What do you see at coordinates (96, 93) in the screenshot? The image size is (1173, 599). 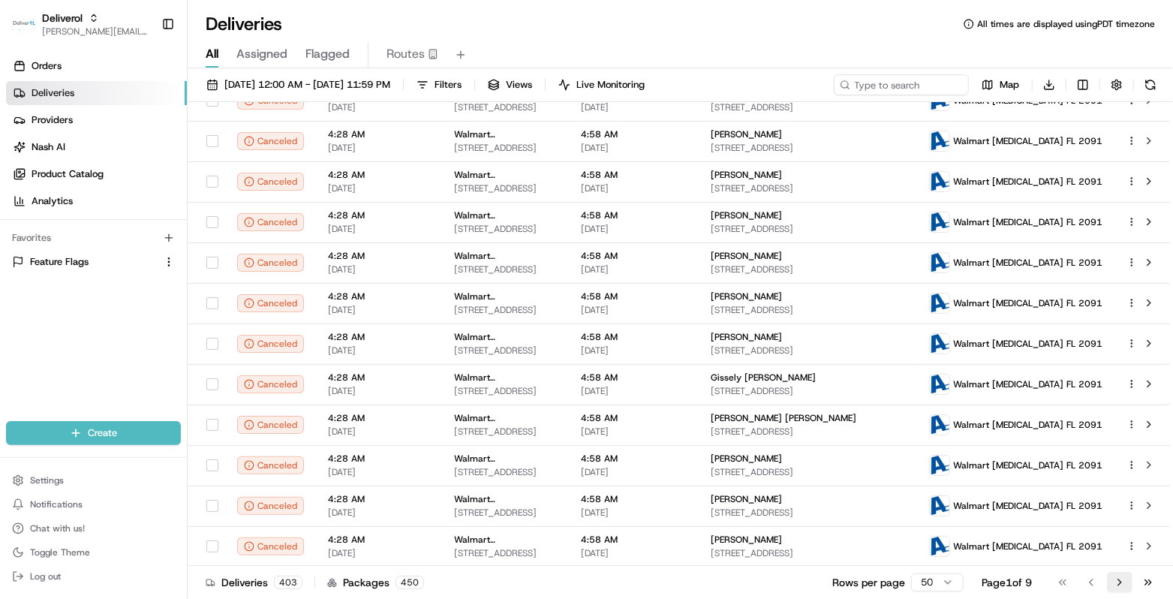 I see `a: Deliveries` at bounding box center [96, 93].